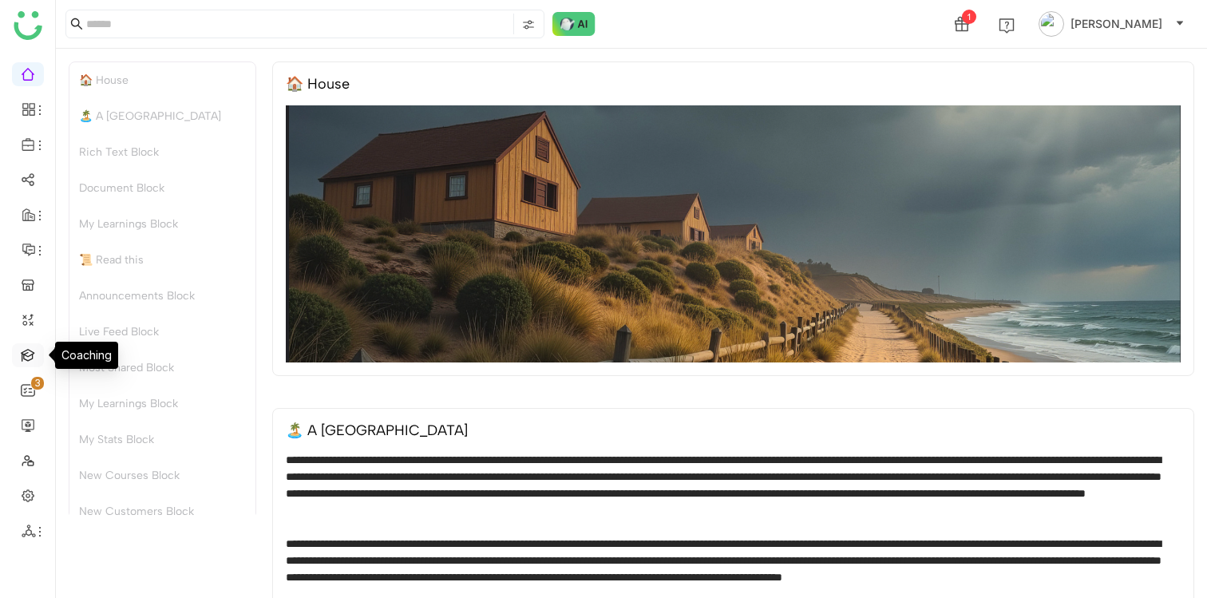  What do you see at coordinates (162, 475) in the screenshot?
I see `div: New Courses Block` at bounding box center [162, 475].